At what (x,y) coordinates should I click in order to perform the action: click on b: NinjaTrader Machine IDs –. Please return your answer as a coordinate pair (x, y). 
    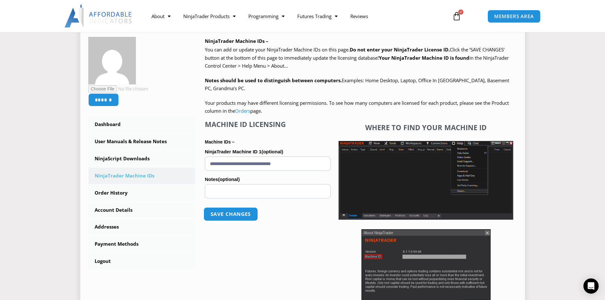
    Looking at the image, I should click on (237, 41).